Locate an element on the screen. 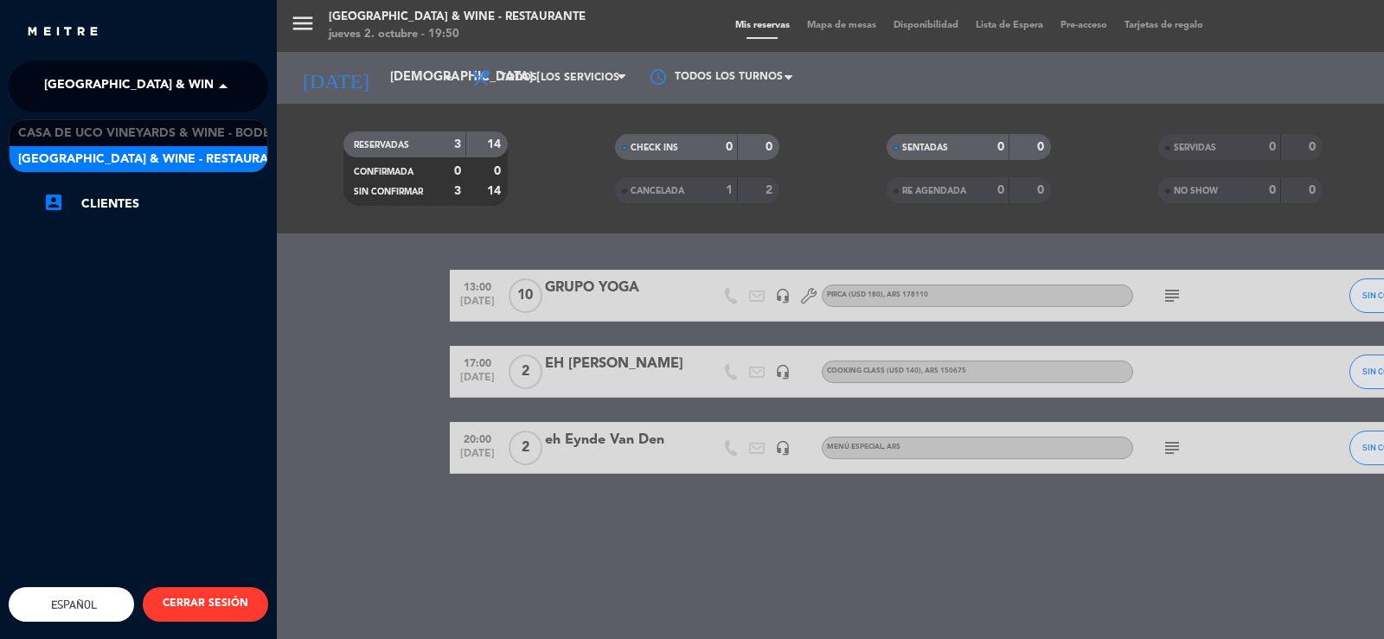 The image size is (1384, 639). span: Español is located at coordinates (72, 605).